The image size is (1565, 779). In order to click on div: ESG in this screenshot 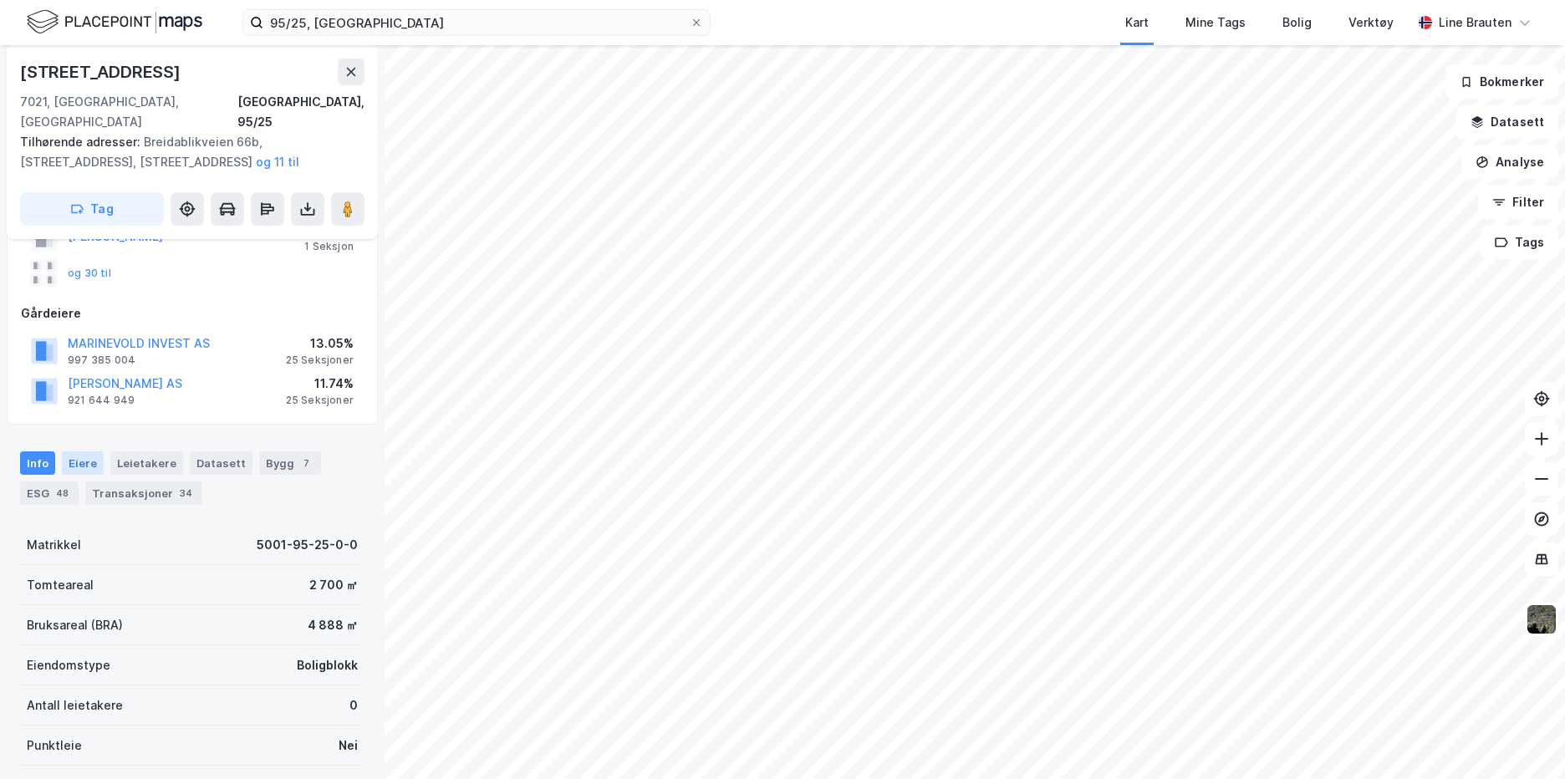, I will do `click(49, 493)`.